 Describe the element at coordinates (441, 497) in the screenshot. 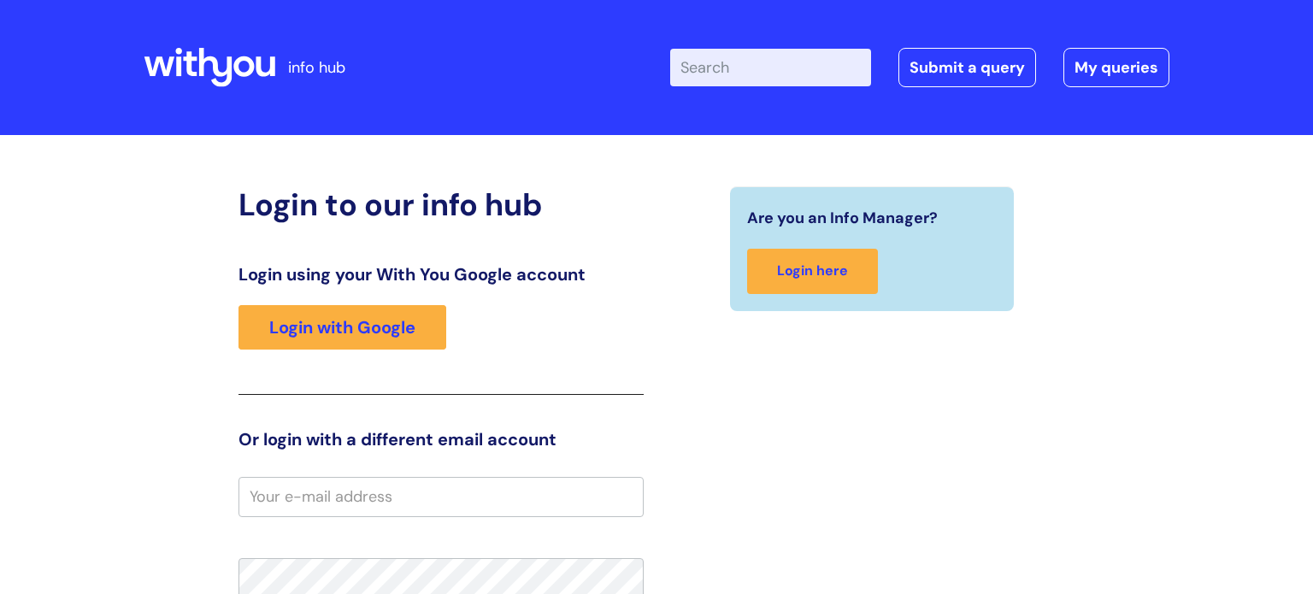

I see `input: Your e-mail address` at that location.